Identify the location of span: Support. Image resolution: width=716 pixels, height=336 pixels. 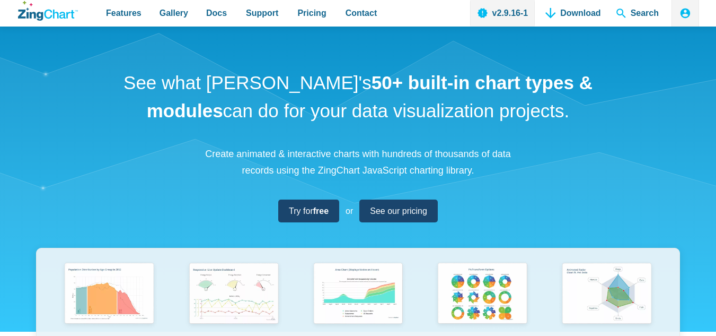
(262, 13).